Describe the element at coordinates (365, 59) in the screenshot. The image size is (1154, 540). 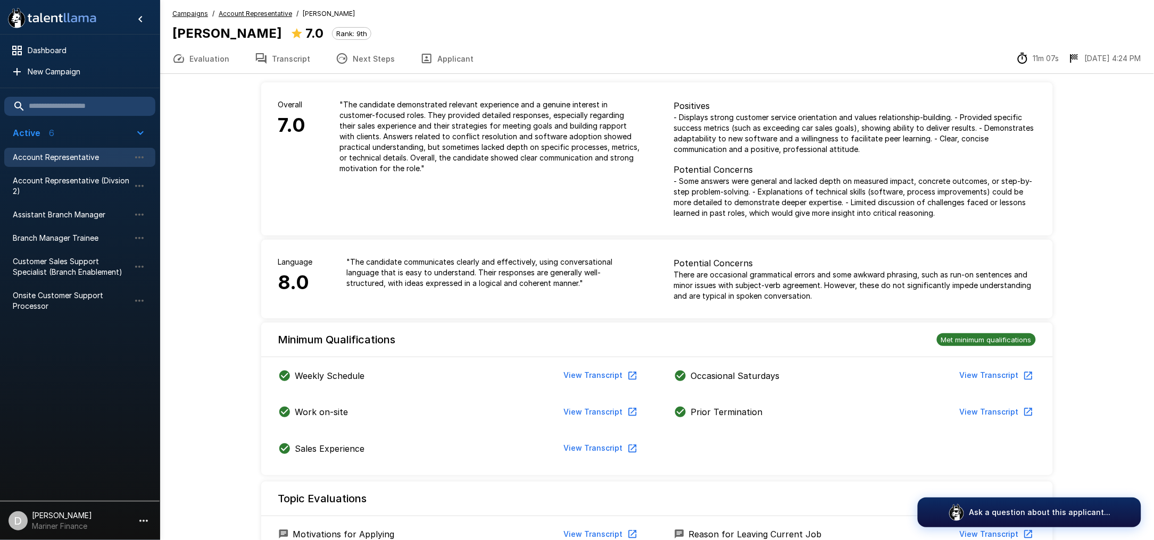
I see `button: Next Steps` at that location.